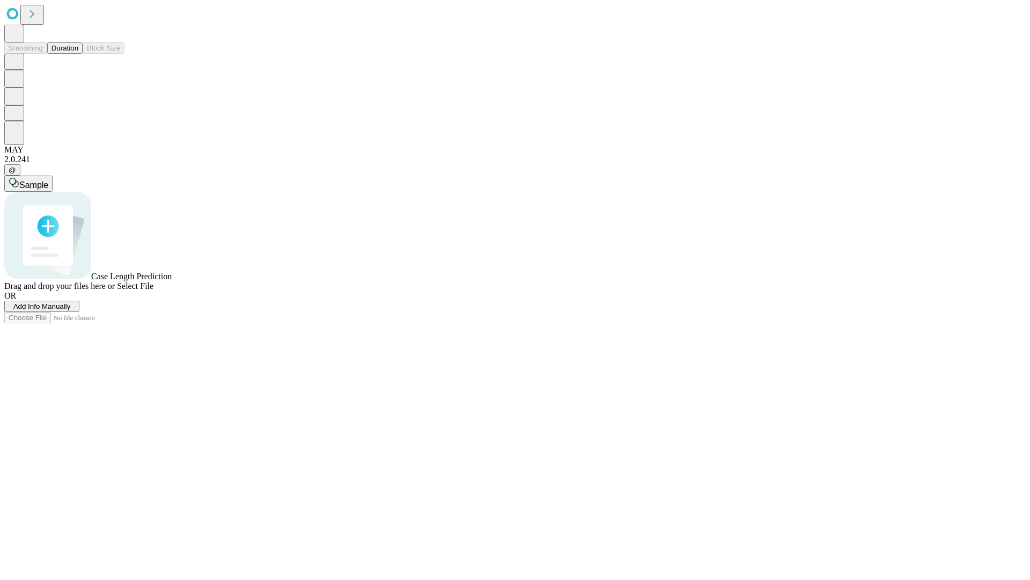  I want to click on span: Case Length Prediction, so click(131, 276).